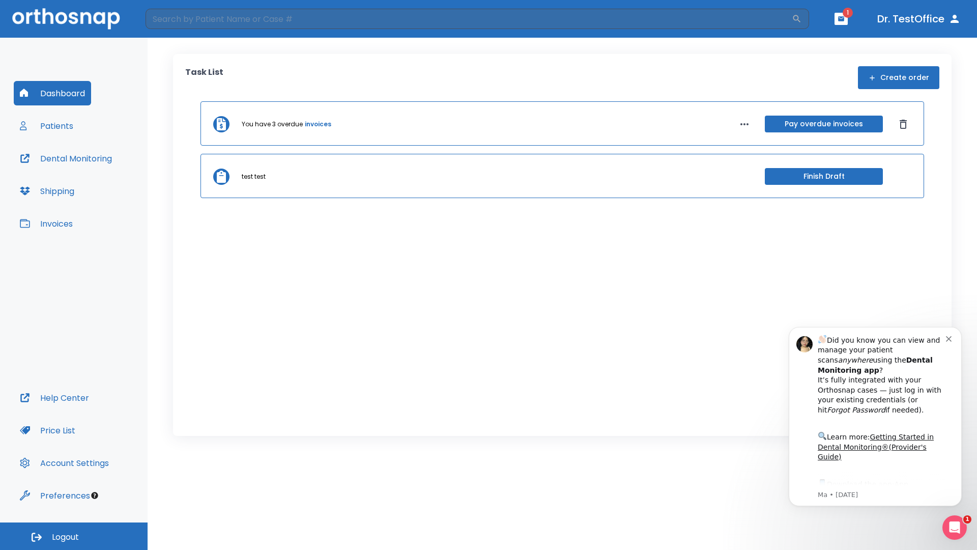 This screenshot has width=977, height=550. I want to click on a: (Provider's Guide), so click(99, 138).